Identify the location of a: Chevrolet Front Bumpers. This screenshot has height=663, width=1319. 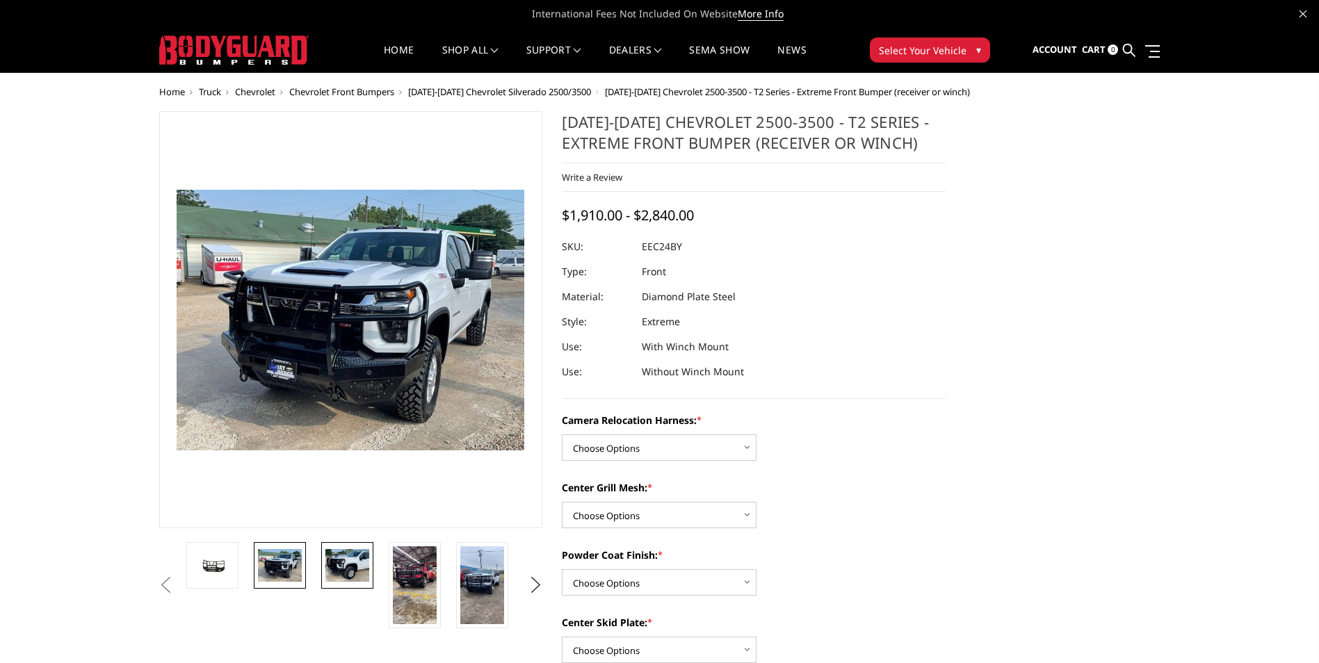
(341, 92).